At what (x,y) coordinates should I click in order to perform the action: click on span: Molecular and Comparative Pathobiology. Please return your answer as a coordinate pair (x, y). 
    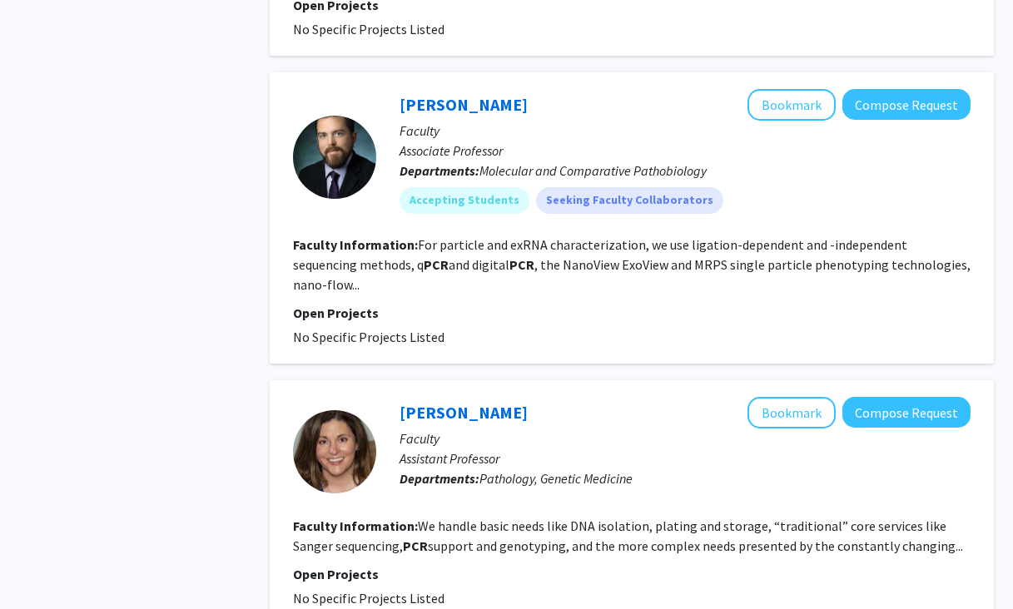
    Looking at the image, I should click on (593, 171).